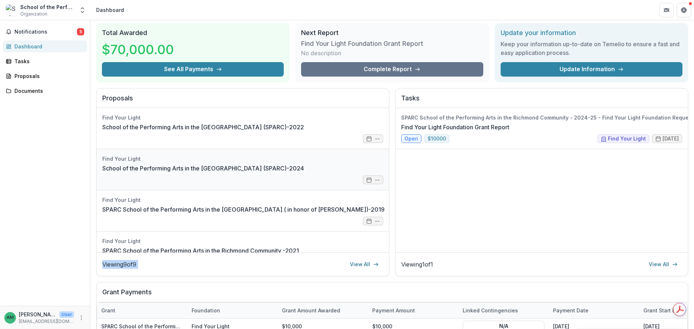  Describe the element at coordinates (110, 10) in the screenshot. I see `nav: breadcrumb` at that location.